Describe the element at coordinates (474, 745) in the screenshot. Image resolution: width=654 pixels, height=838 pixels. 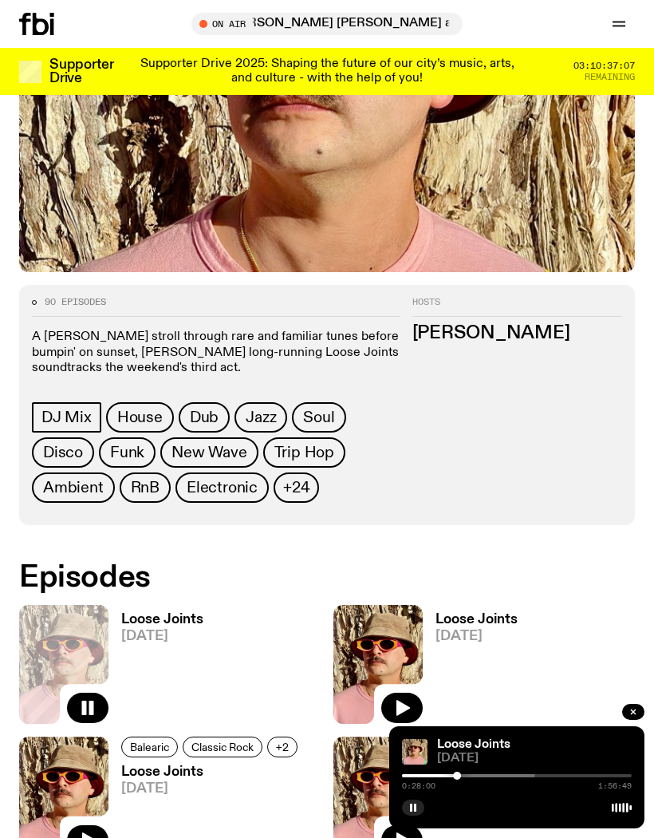
I see `a: Loose Joints` at that location.